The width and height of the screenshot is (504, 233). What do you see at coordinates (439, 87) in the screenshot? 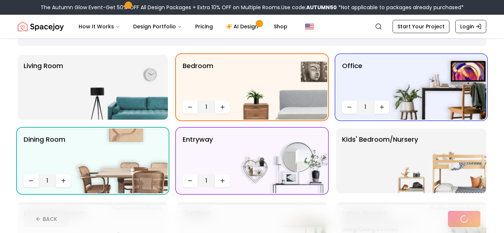
I see `img: Office` at bounding box center [439, 87].